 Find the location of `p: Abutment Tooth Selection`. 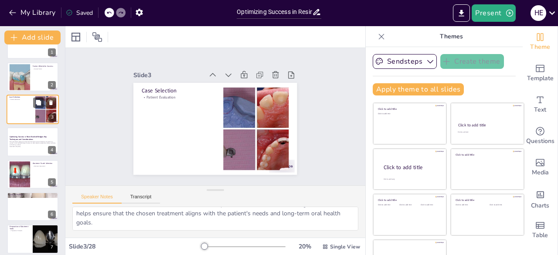

p: Abutment Tooth Selection is located at coordinates (44, 163).